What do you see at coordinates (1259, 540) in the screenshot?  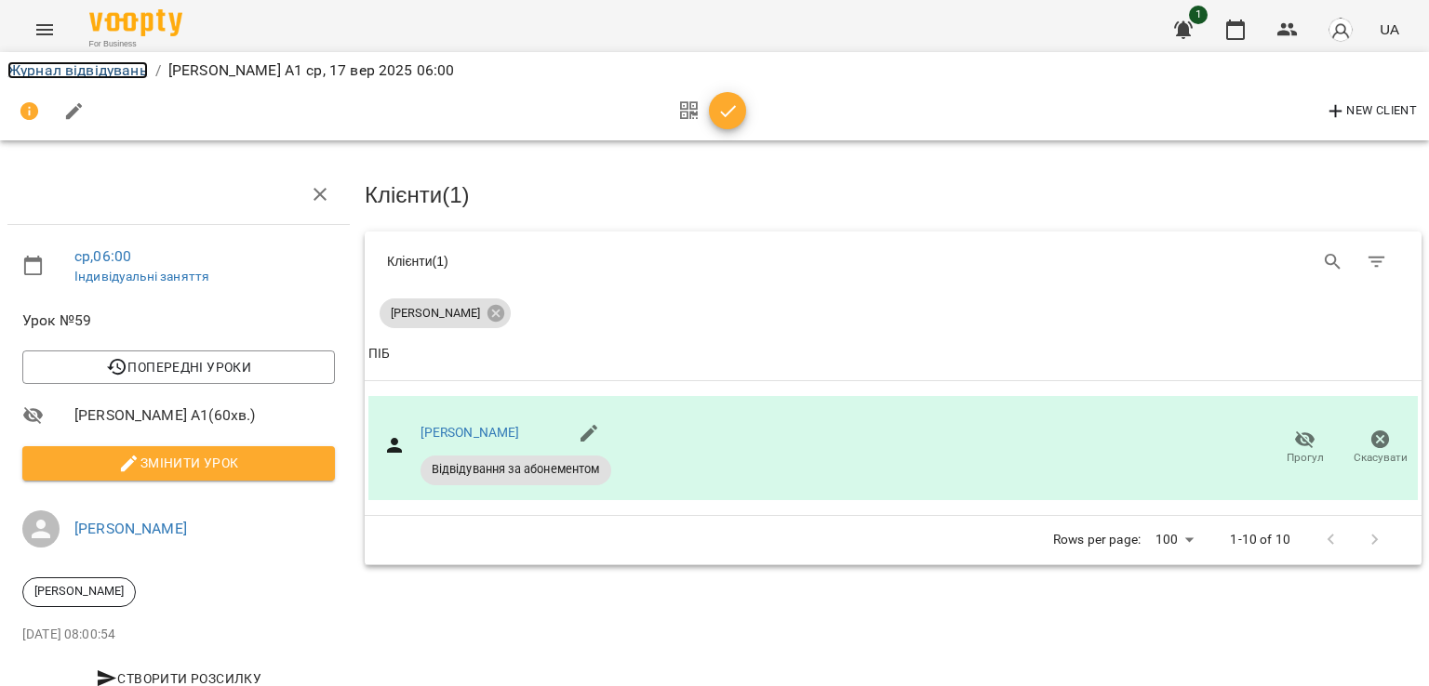 I see `p: 1-10 of 10` at bounding box center [1259, 540].